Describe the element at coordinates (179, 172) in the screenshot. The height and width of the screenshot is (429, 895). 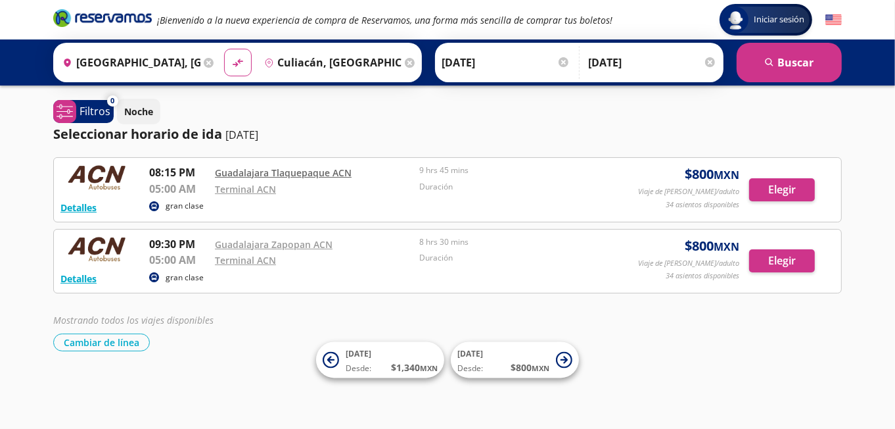
I see `p: 08:15 PM` at that location.